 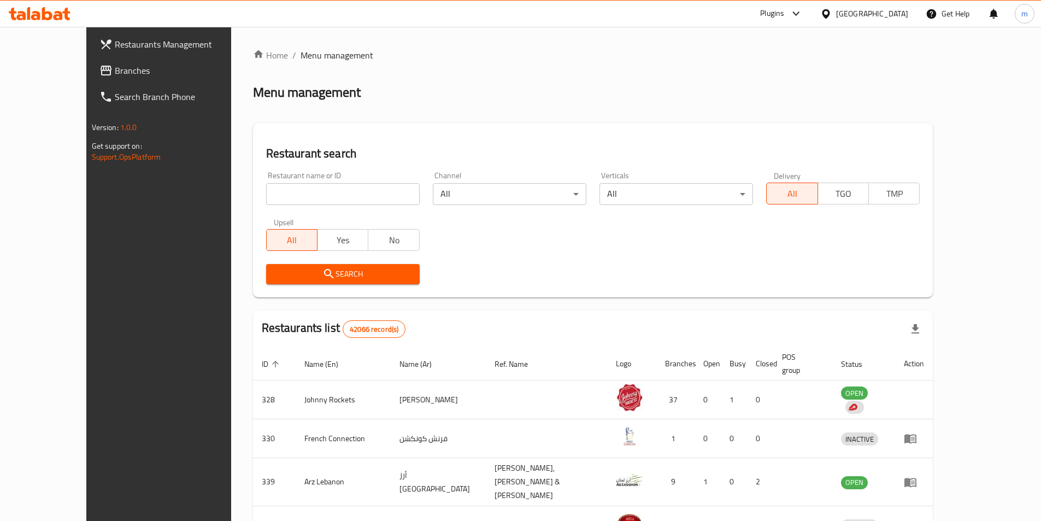 What do you see at coordinates (183, 97) in the screenshot?
I see `span: Search Branch Phone` at bounding box center [183, 97].